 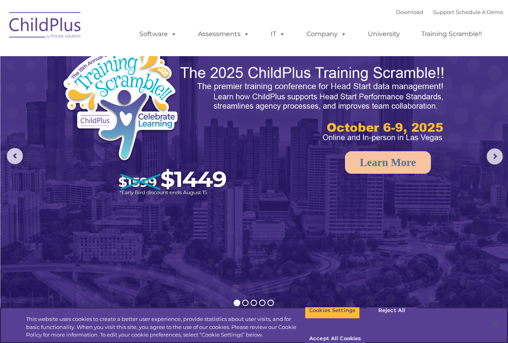 What do you see at coordinates (495, 325) in the screenshot?
I see `button: Close` at bounding box center [495, 325].